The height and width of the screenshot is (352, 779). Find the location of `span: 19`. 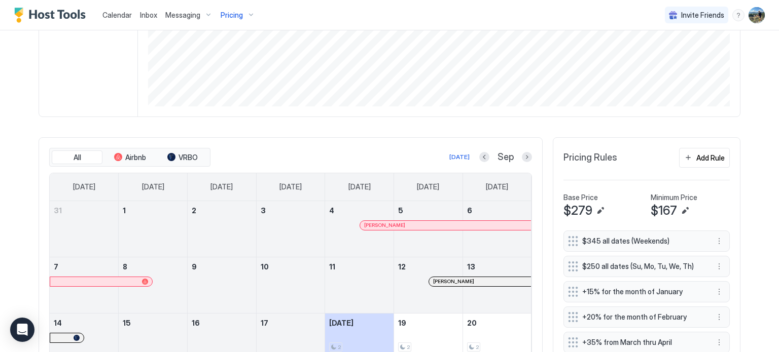

span: 19 is located at coordinates (402, 323).